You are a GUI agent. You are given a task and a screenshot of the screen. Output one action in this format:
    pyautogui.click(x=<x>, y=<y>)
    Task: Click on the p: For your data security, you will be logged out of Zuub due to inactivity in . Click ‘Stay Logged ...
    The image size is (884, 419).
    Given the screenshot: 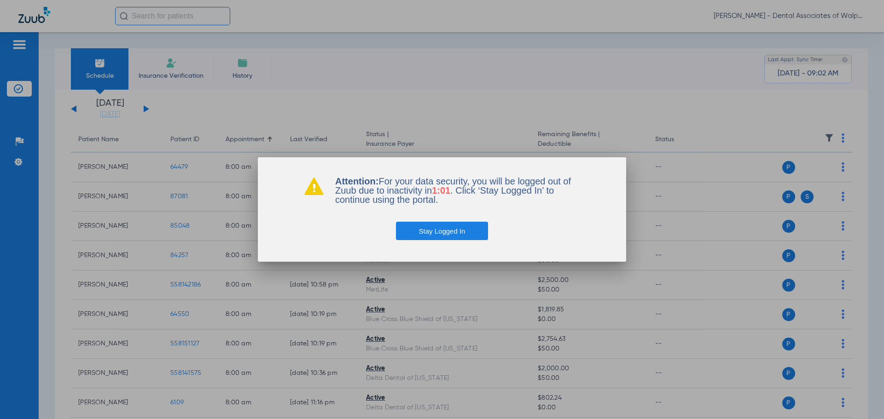 What is the action you would take?
    pyautogui.click(x=458, y=191)
    